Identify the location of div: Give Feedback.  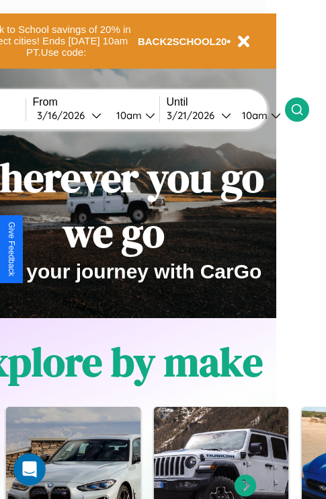
(11, 249).